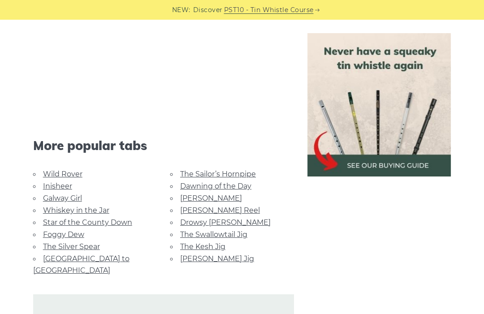  What do you see at coordinates (64, 235) in the screenshot?
I see `a: Foggy Dew` at bounding box center [64, 235].